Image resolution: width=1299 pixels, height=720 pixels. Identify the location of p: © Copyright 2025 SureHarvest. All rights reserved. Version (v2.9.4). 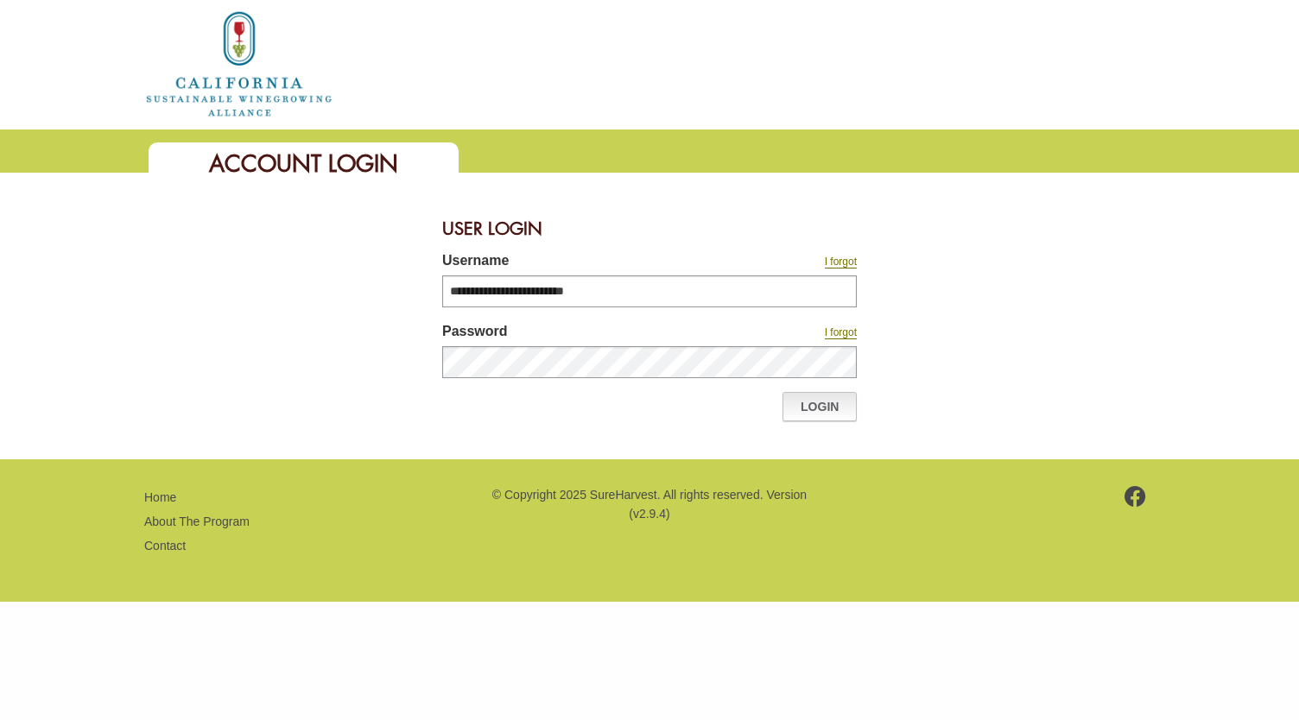
(650, 504).